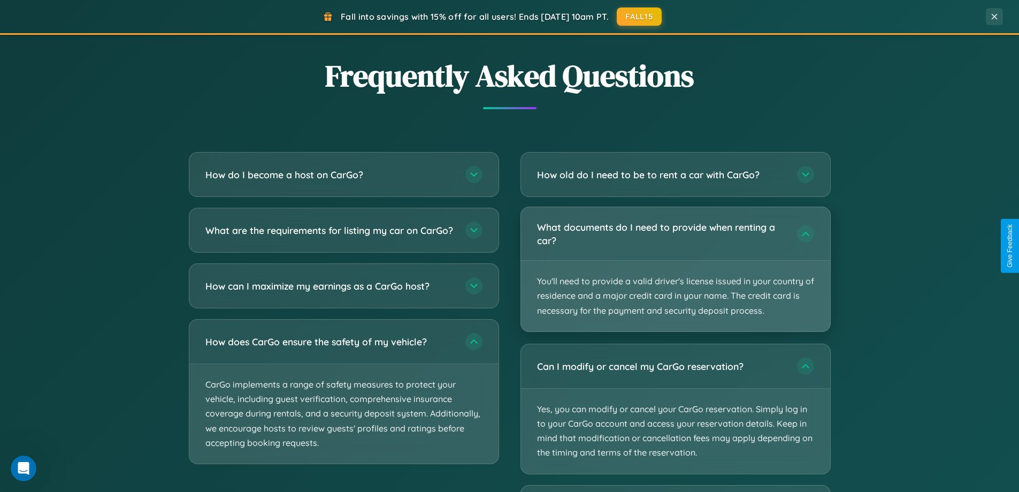  I want to click on p: You'll need to provide a valid driver's license issued in your country of residence and a major c..., so click(676, 296).